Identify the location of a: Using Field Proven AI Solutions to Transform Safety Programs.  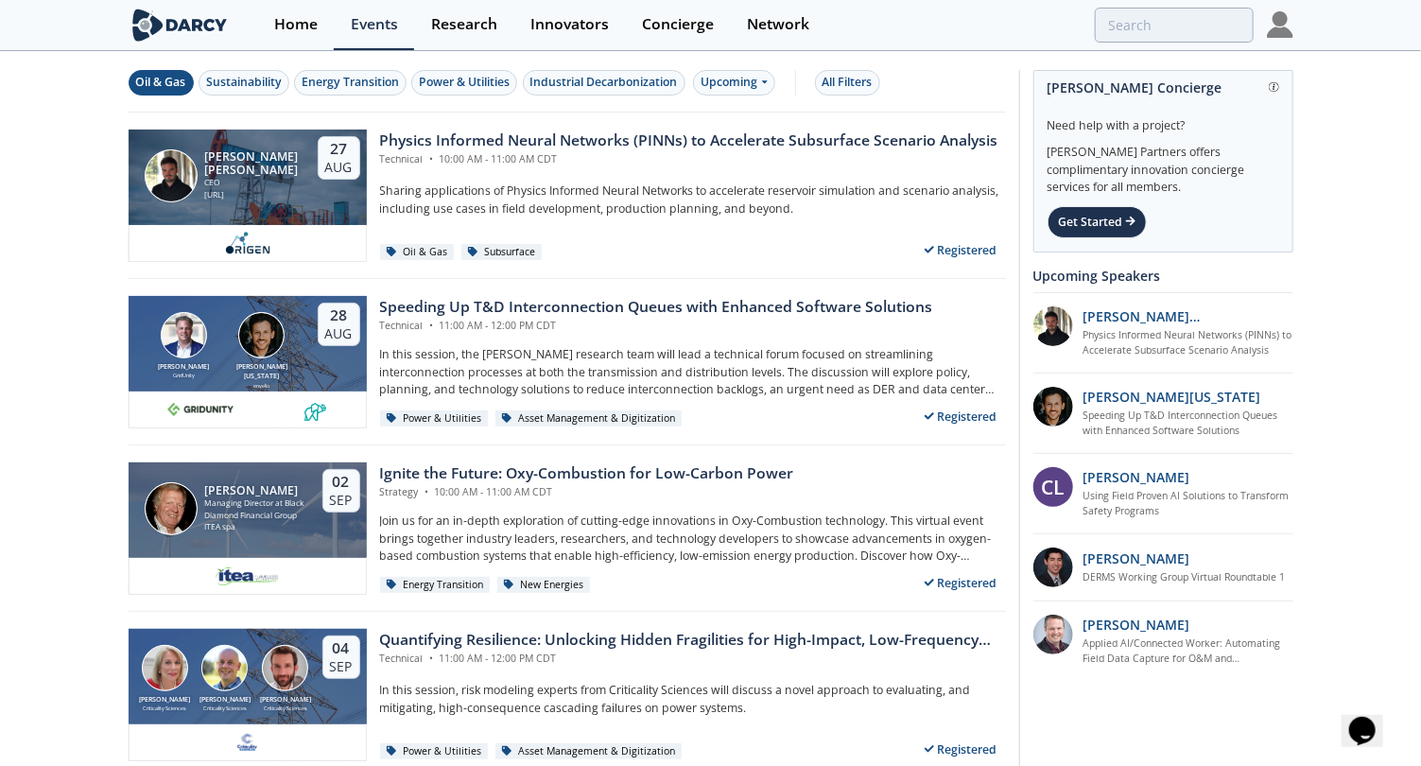
(1187, 504).